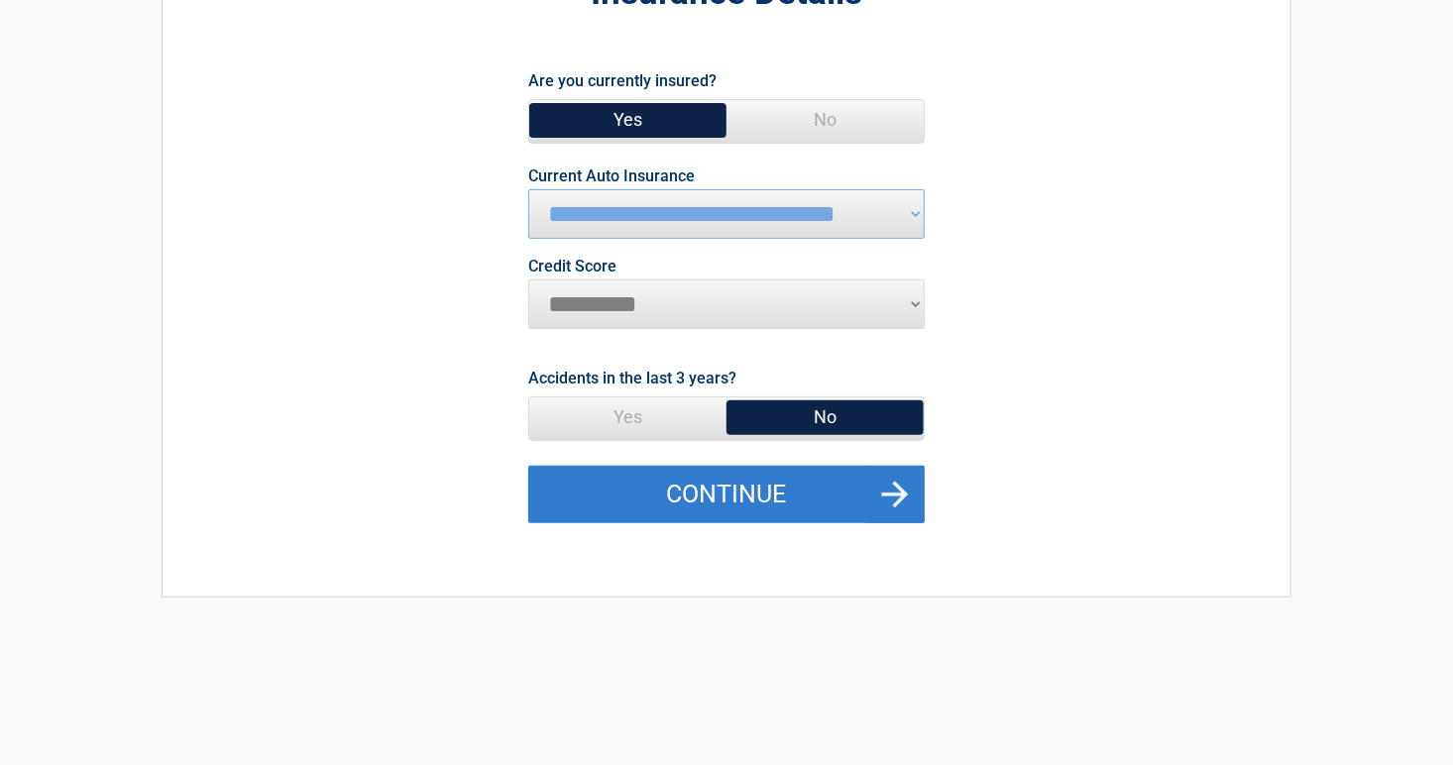 This screenshot has height=765, width=1453. What do you see at coordinates (623, 80) in the screenshot?
I see `label: Are you currently insured?` at bounding box center [623, 80].